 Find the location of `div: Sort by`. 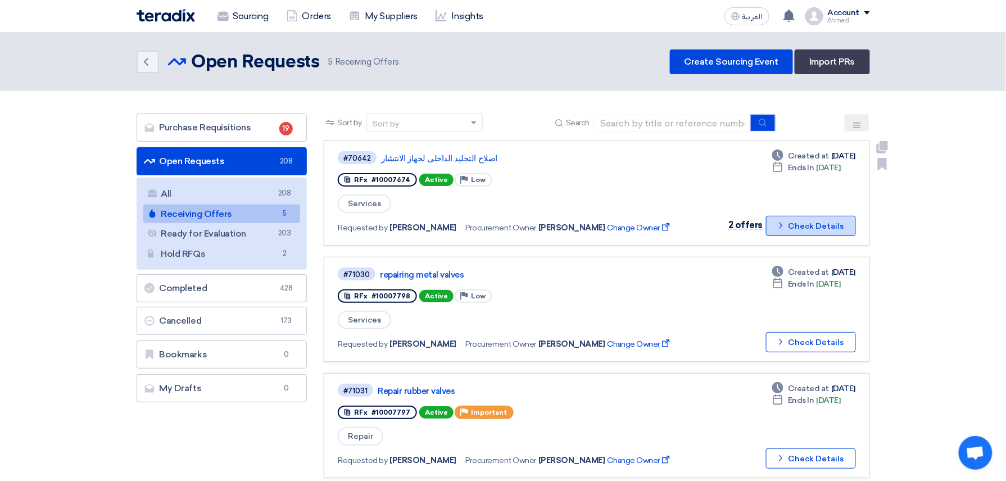

div: Sort by is located at coordinates (385, 124).